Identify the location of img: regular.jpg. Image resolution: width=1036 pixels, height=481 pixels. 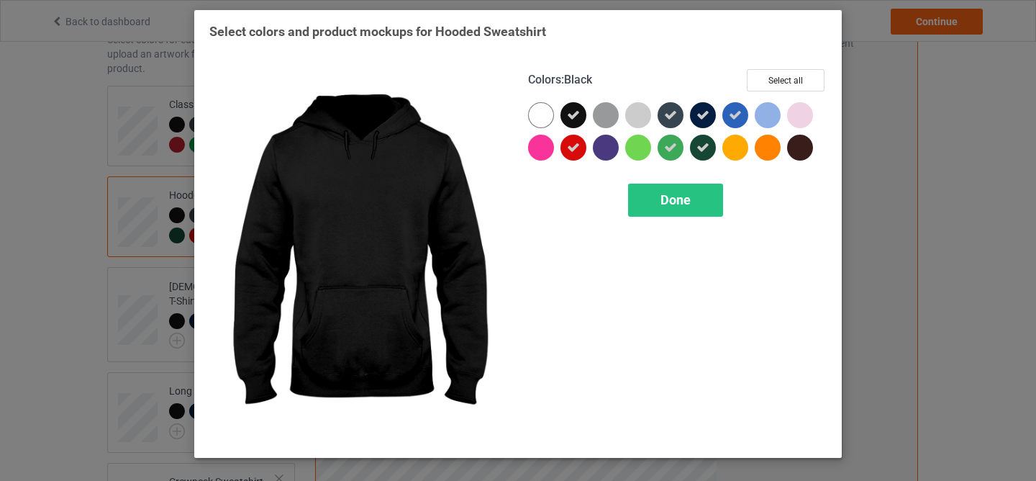
(358, 256).